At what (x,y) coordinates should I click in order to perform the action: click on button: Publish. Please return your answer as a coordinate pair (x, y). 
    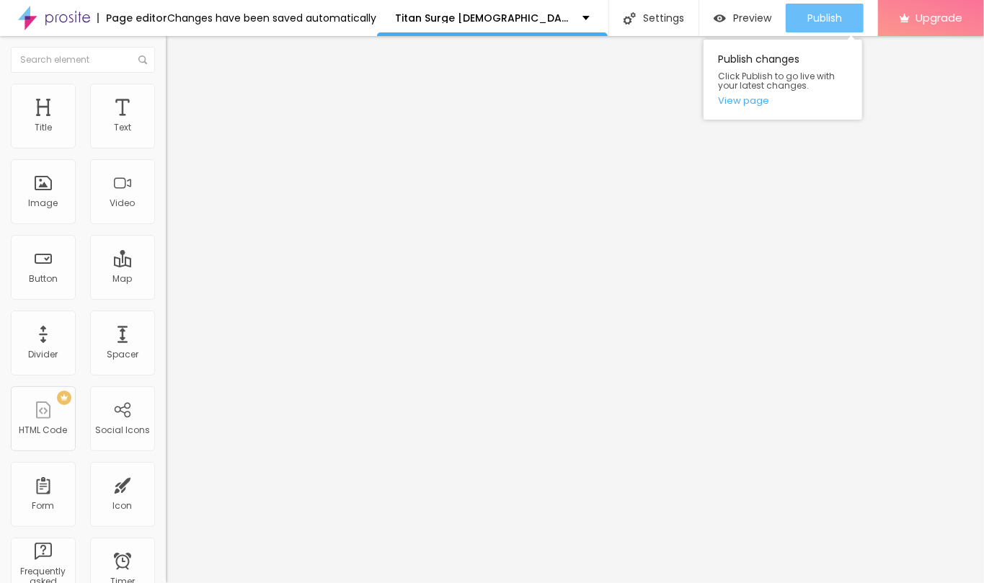
    Looking at the image, I should click on (824, 18).